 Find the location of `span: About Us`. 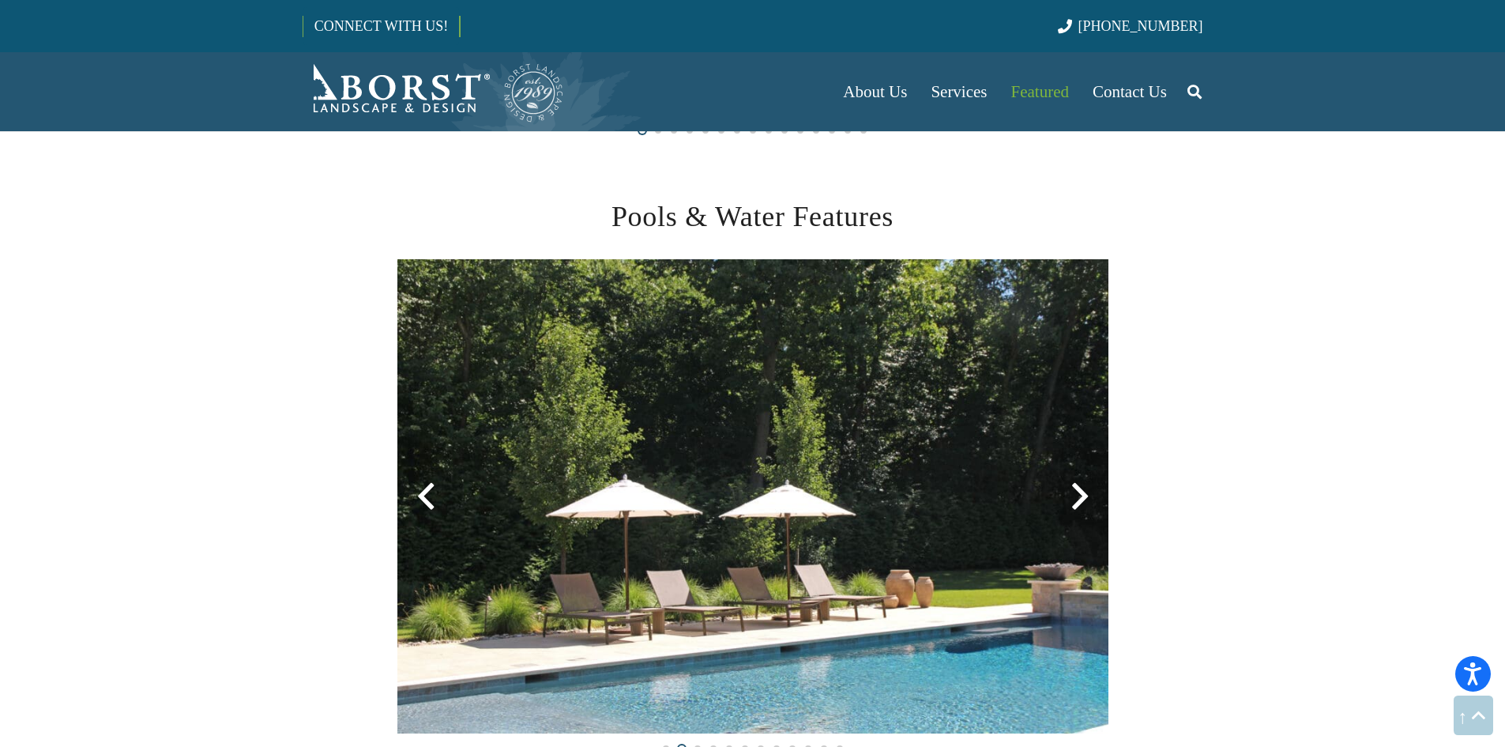

span: About Us is located at coordinates (875, 92).